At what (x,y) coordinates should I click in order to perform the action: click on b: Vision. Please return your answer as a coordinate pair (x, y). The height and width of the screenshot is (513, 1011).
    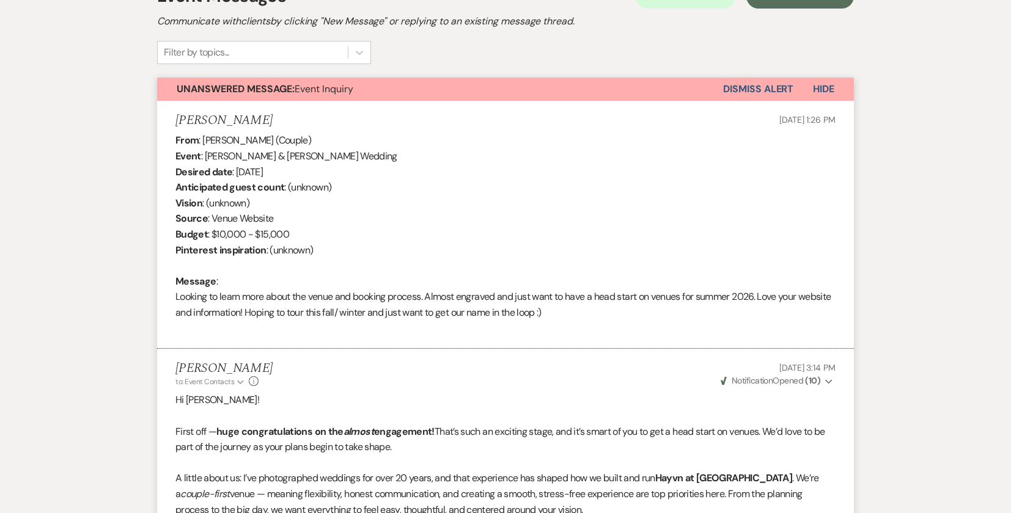
    Looking at the image, I should click on (189, 203).